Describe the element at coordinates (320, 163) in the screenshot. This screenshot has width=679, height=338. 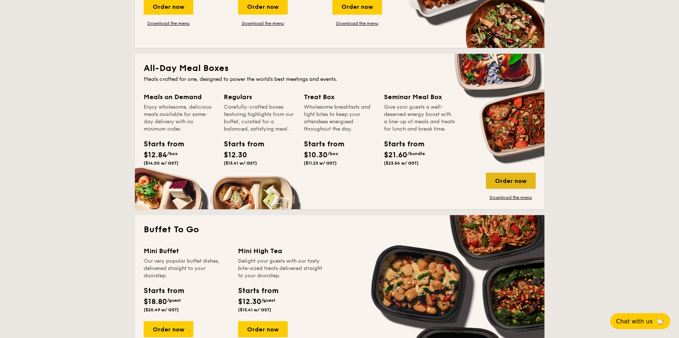
I see `span: ($11.23 w/ GST)` at that location.